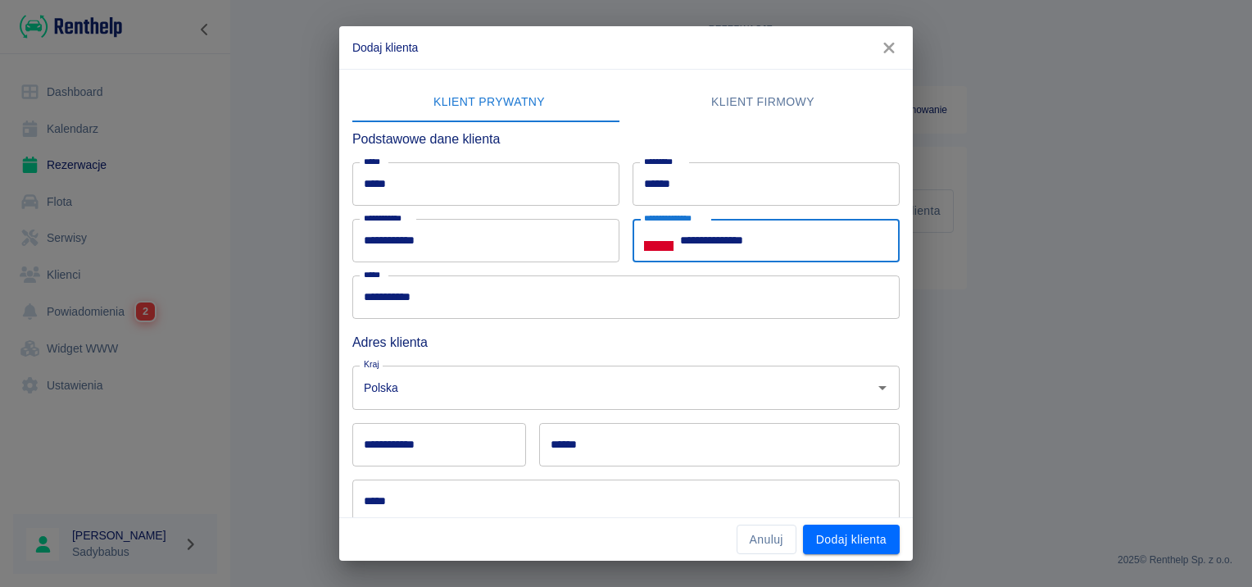  Describe the element at coordinates (883, 388) in the screenshot. I see `button: Otwórz` at that location.